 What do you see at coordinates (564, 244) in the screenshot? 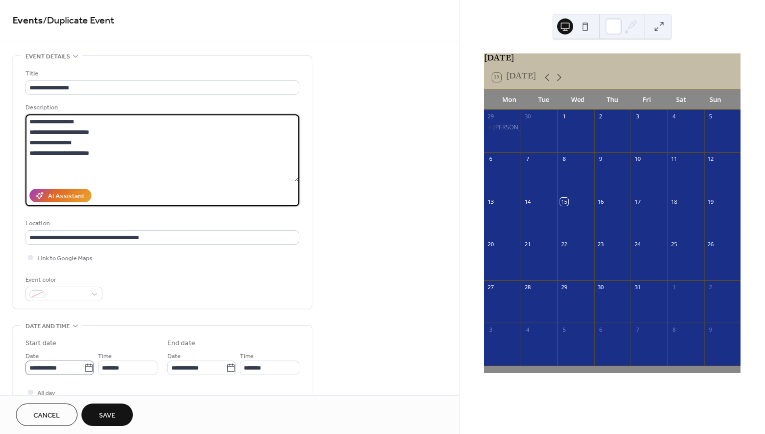
I see `div: 22` at bounding box center [564, 244].